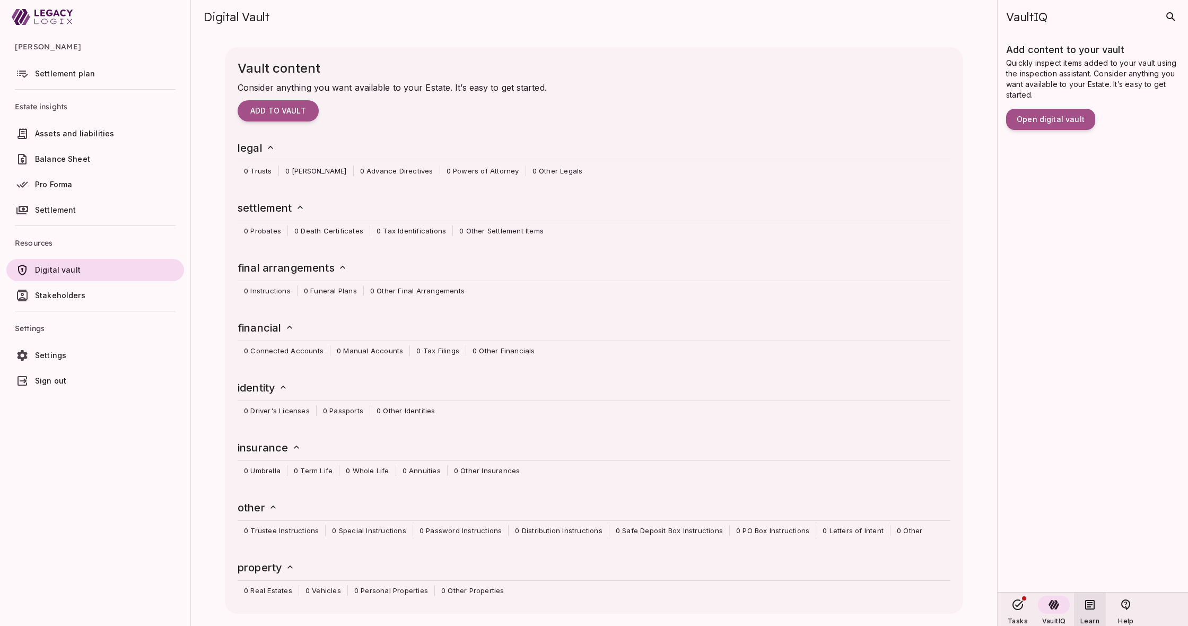 The image size is (1188, 626). Describe the element at coordinates (266, 328) in the screenshot. I see `h6: financial` at that location.